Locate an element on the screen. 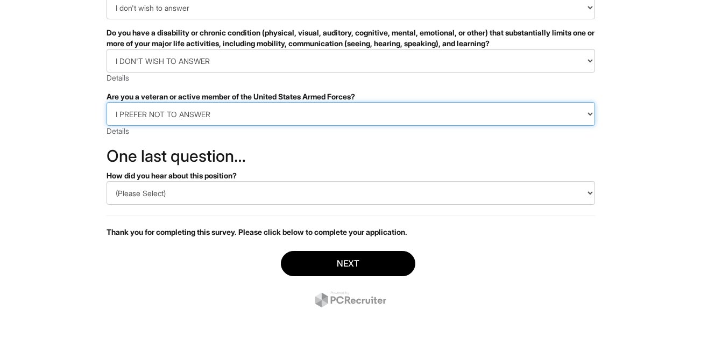 Image resolution: width=701 pixels, height=345 pixels. p: Thank you for completing this survey. Please click below to complete your application. is located at coordinates (351, 232).